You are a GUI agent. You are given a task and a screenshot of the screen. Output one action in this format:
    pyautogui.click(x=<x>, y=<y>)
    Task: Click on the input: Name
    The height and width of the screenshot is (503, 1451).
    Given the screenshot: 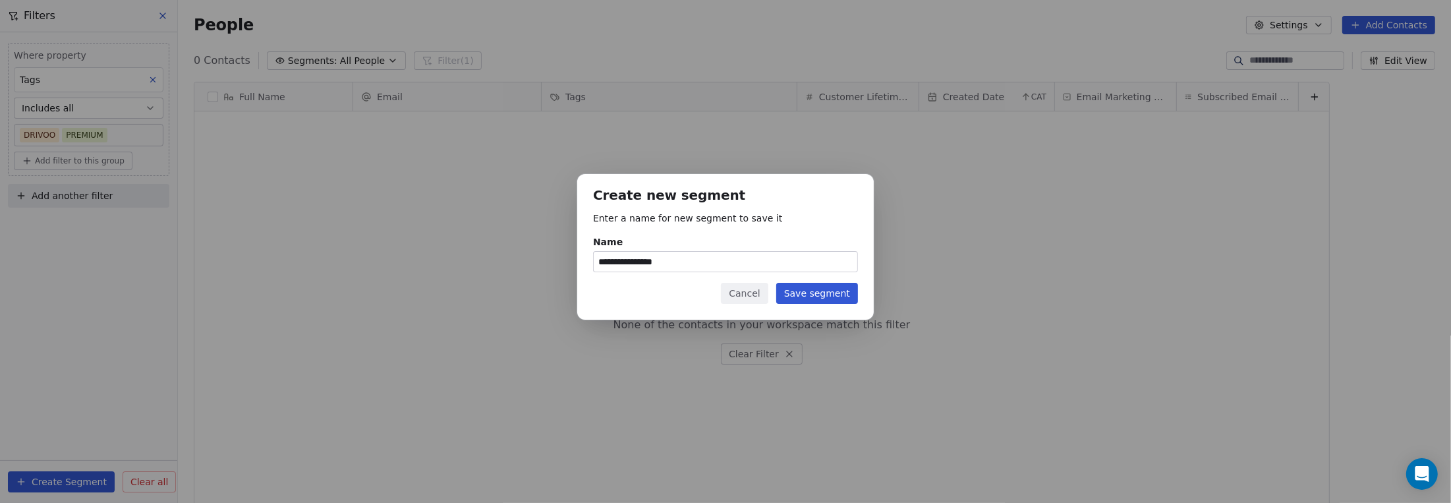 What is the action you would take?
    pyautogui.click(x=726, y=262)
    